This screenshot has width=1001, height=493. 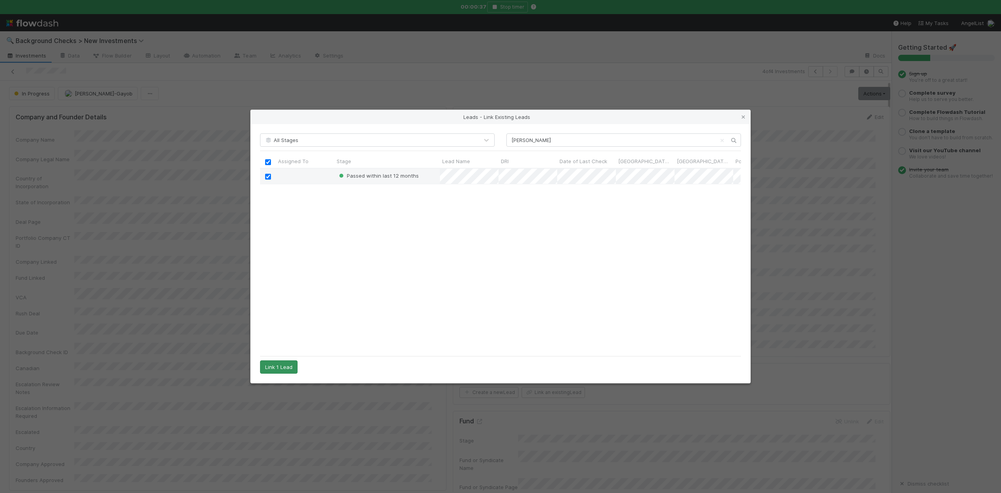 What do you see at coordinates (722, 140) in the screenshot?
I see `button: Clear search` at bounding box center [722, 140].